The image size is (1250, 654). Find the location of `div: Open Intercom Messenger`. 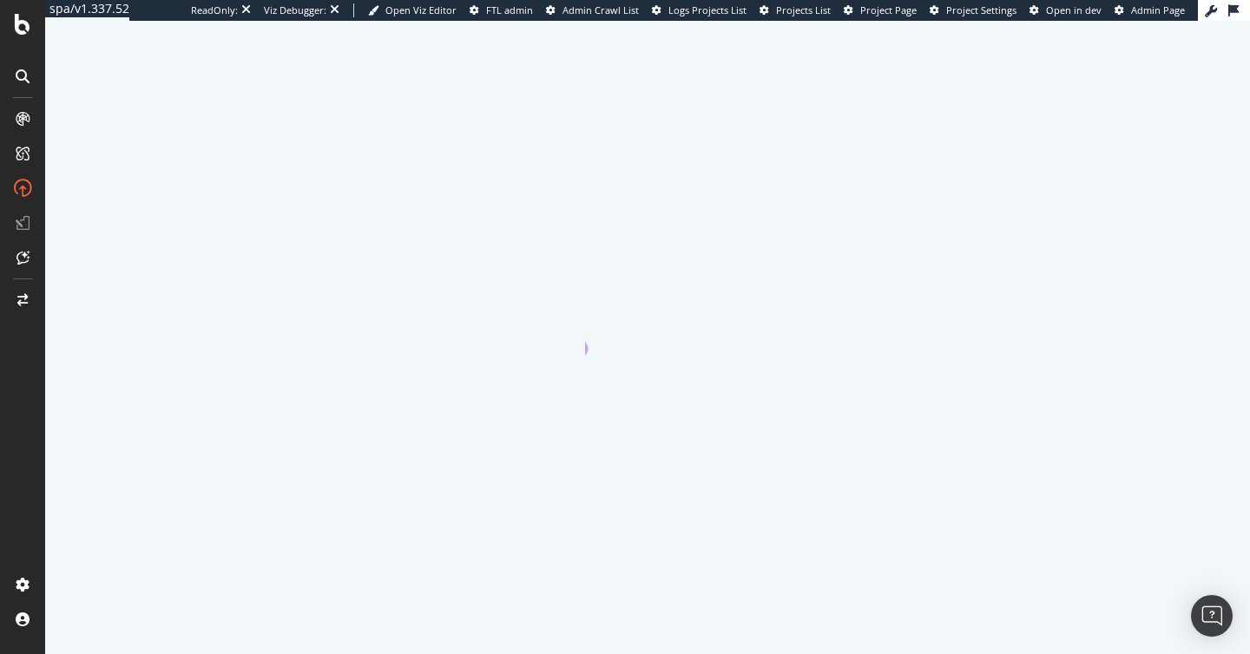

div: Open Intercom Messenger is located at coordinates (1211, 616).